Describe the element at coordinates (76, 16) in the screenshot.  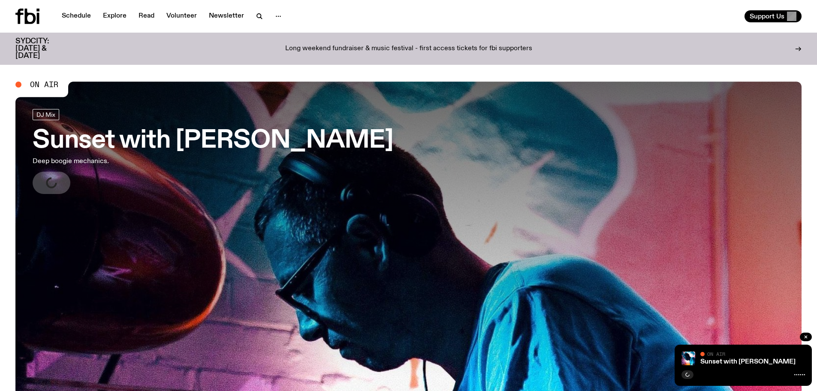
I see `a: Schedule` at that location.